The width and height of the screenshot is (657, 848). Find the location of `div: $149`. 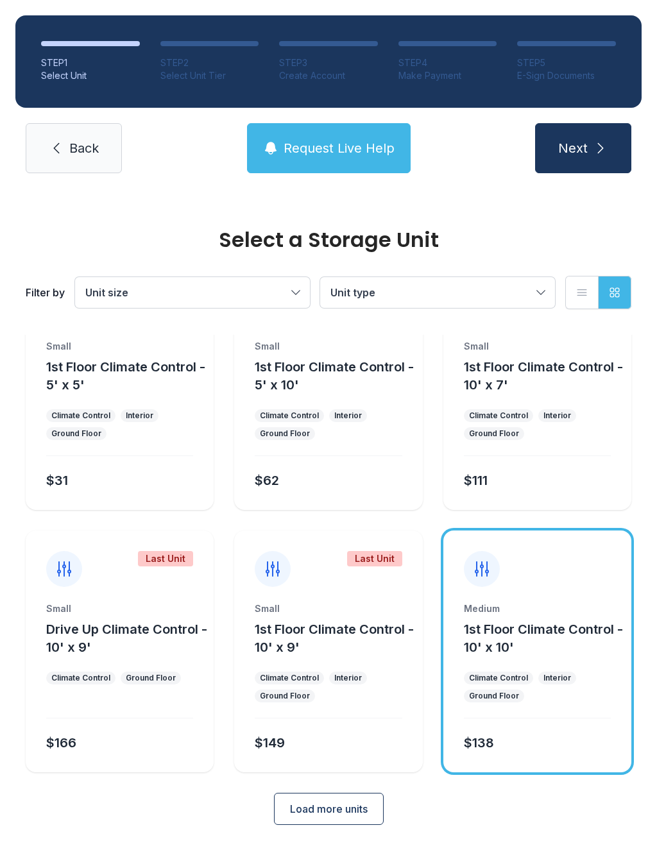

div: $149 is located at coordinates (269, 743).